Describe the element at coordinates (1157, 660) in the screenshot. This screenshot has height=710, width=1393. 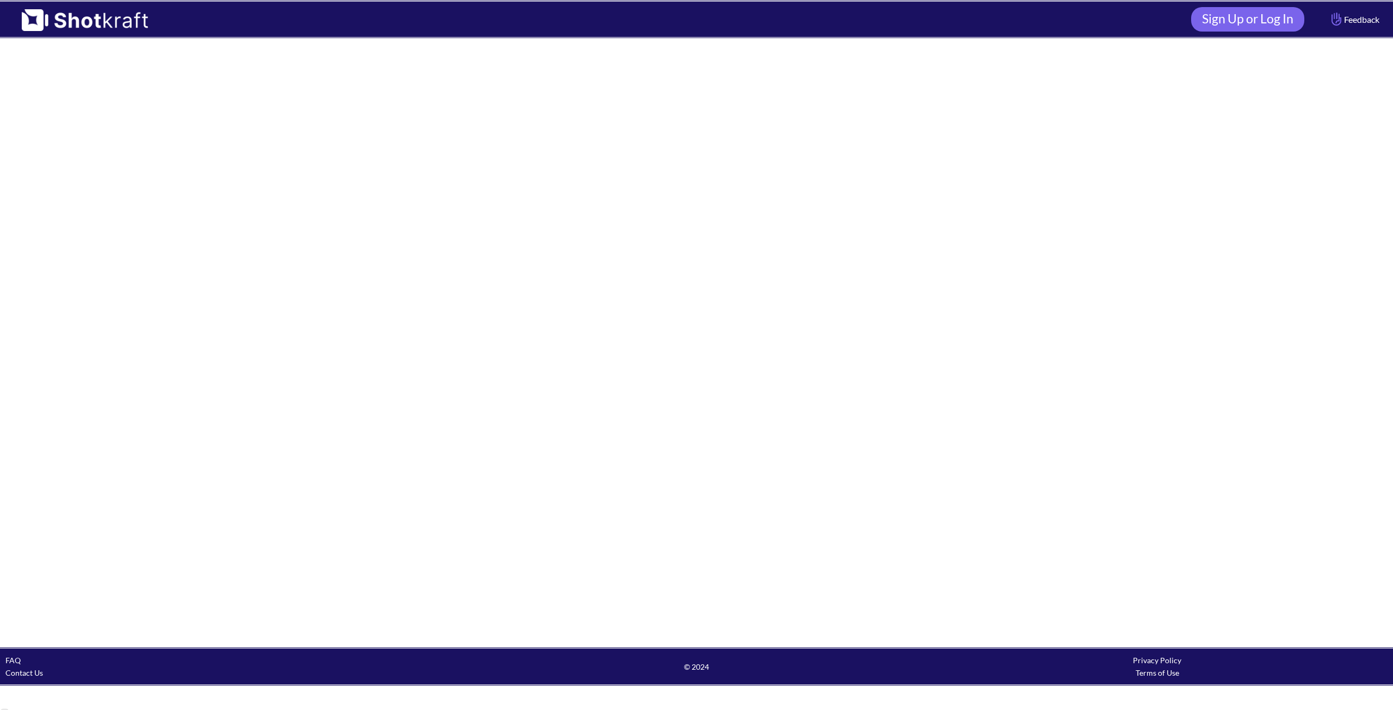
I see `div: Privacy Policy` at that location.